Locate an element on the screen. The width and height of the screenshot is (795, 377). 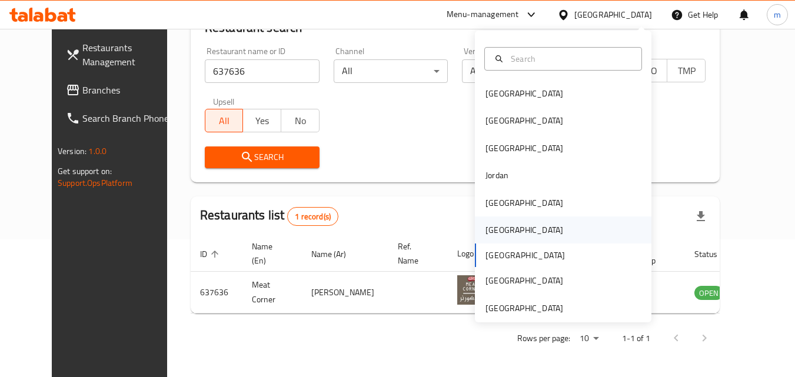
span: Version: is located at coordinates (72, 151).